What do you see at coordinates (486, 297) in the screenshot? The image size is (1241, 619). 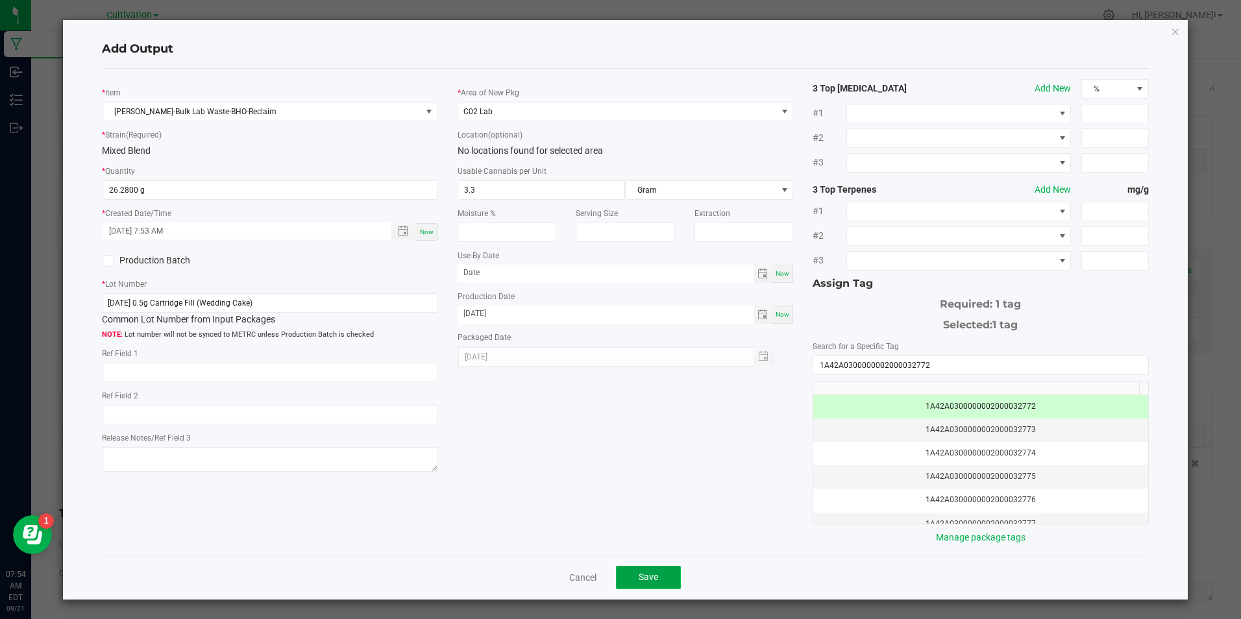 I see `label: Production Date` at bounding box center [486, 297].